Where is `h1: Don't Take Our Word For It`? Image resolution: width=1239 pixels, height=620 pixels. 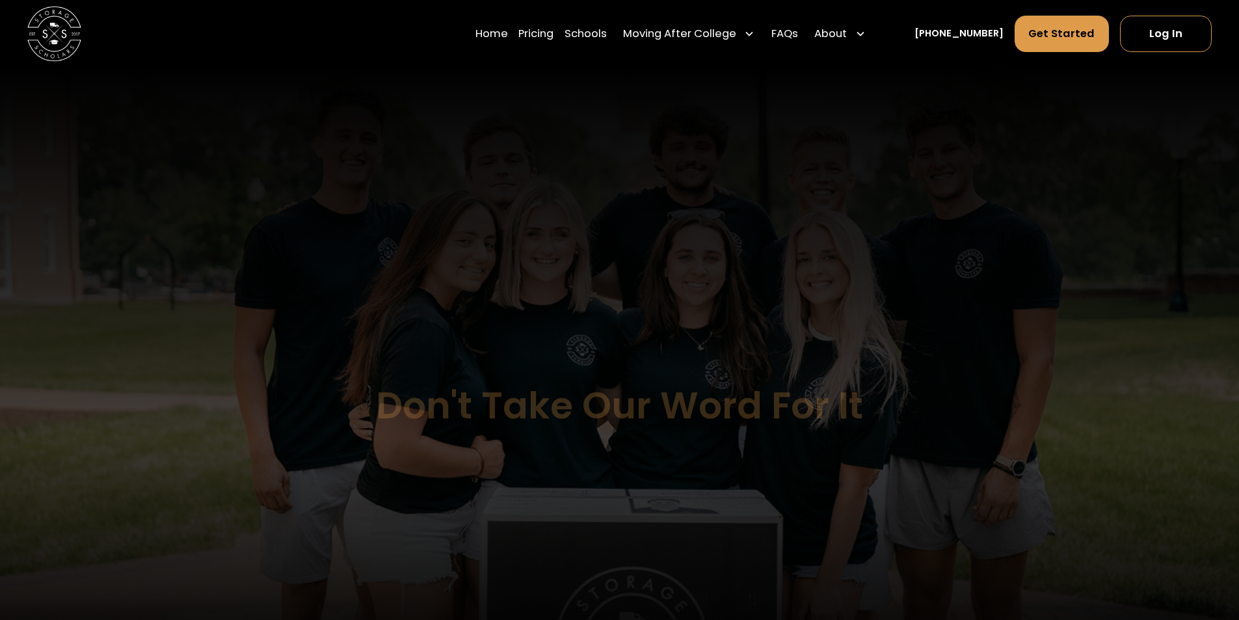
h1: Don't Take Our Word For It is located at coordinates (619, 405).